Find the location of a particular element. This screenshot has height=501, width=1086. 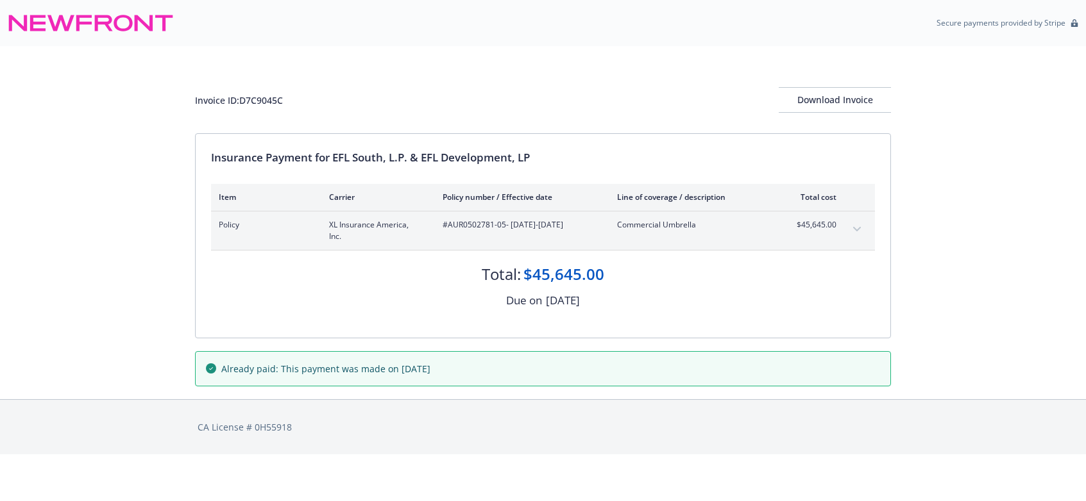

p: Secure payments provided by Stripe is located at coordinates (1000, 22).